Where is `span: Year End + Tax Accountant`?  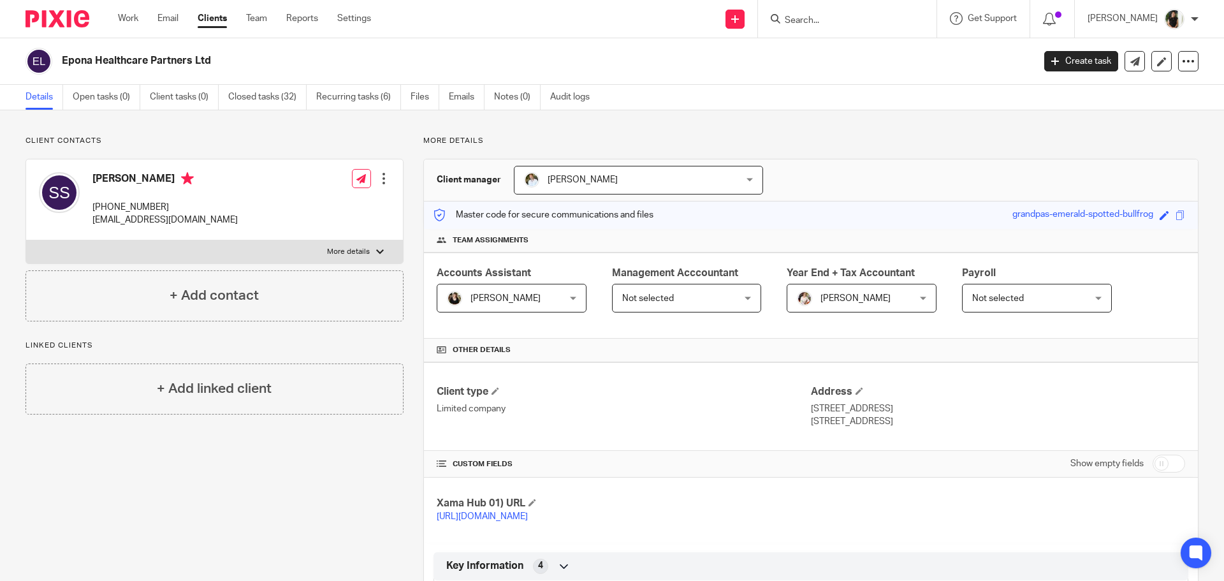
span: Year End + Tax Accountant is located at coordinates (850, 273).